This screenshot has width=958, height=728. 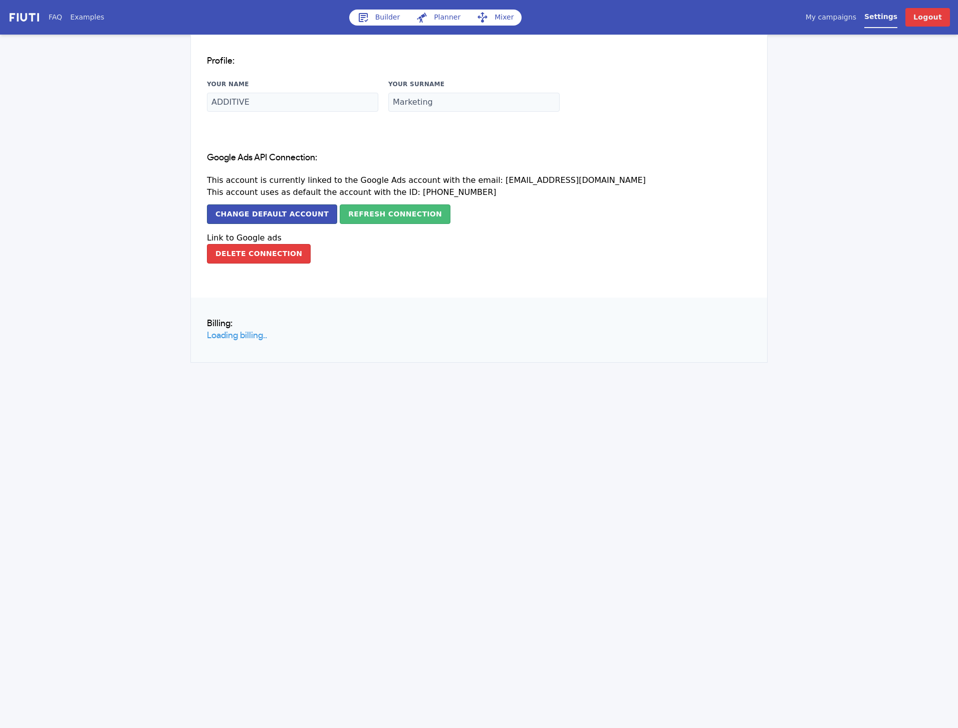 What do you see at coordinates (259, 254) in the screenshot?
I see `button: Delete Connection` at bounding box center [259, 254].